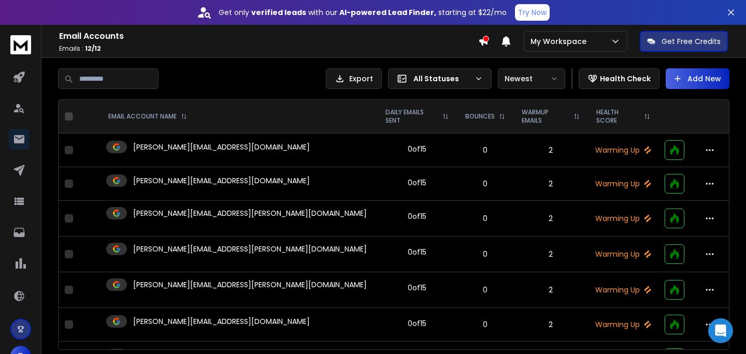 The width and height of the screenshot is (746, 354). I want to click on strong: AI-powered Lead Finder,, so click(387, 12).